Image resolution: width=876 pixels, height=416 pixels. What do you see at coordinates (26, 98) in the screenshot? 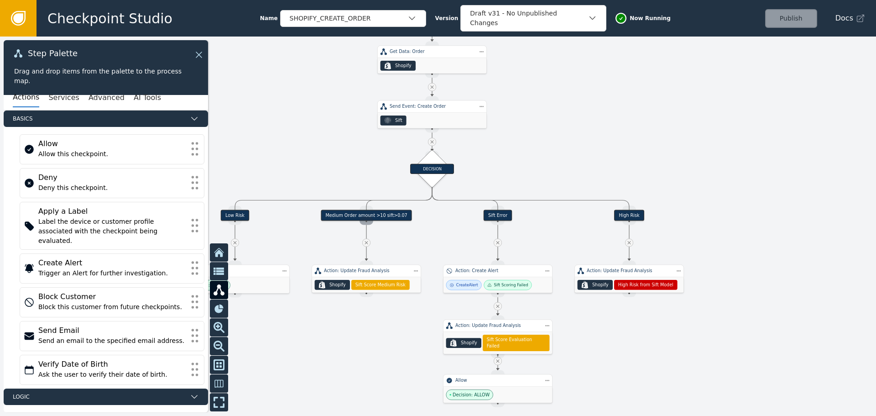
I see `button: Actions` at bounding box center [26, 98].